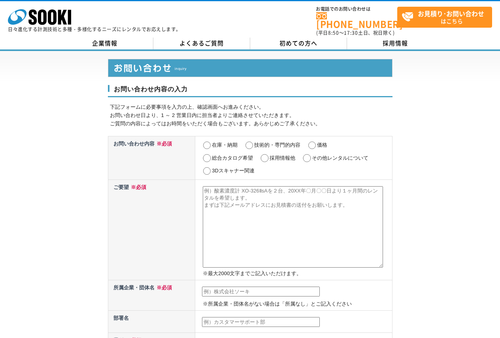 The image size is (500, 338). Describe the element at coordinates (351, 33) in the screenshot. I see `span: 17:30` at that location.